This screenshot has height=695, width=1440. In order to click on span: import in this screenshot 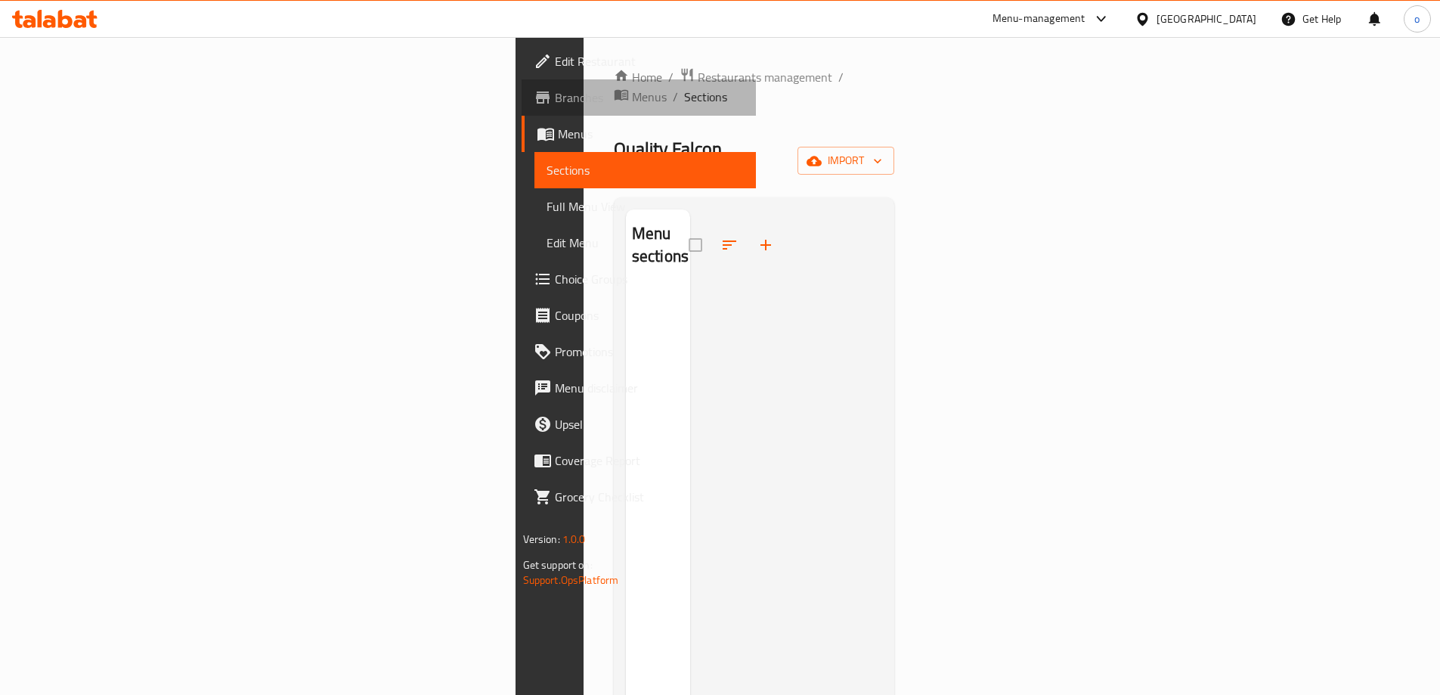, I will do `click(846, 160)`.